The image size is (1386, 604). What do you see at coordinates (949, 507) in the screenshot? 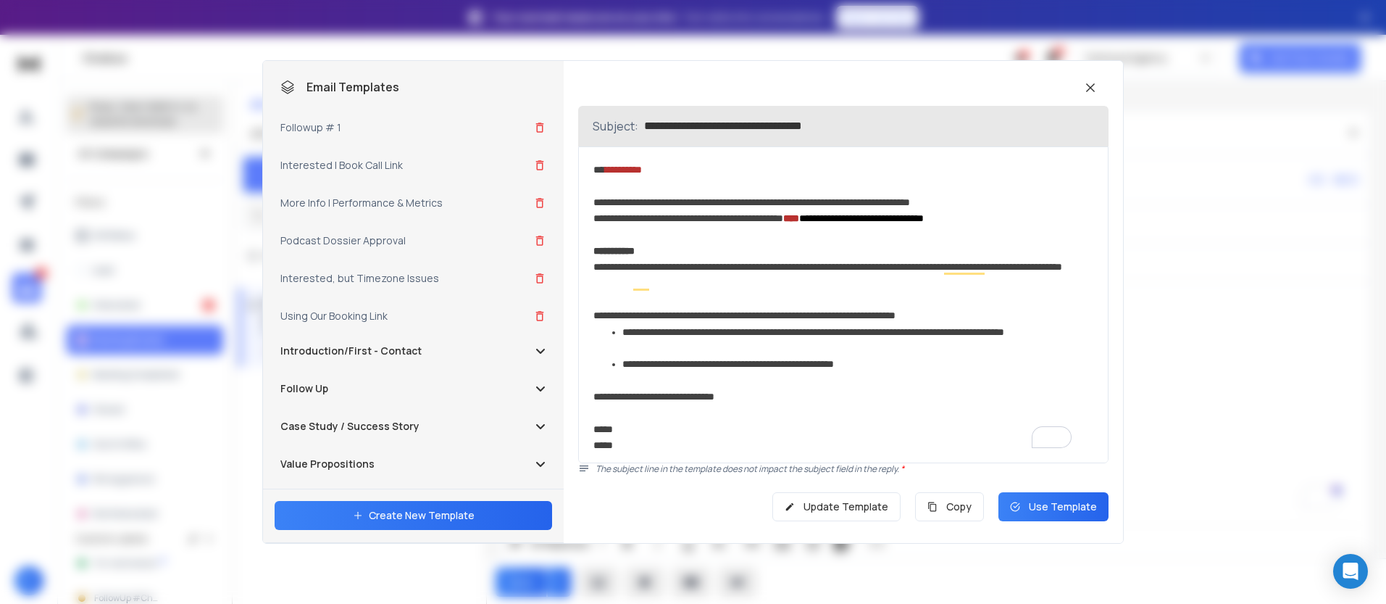
I see `button: Copy` at bounding box center [949, 507].